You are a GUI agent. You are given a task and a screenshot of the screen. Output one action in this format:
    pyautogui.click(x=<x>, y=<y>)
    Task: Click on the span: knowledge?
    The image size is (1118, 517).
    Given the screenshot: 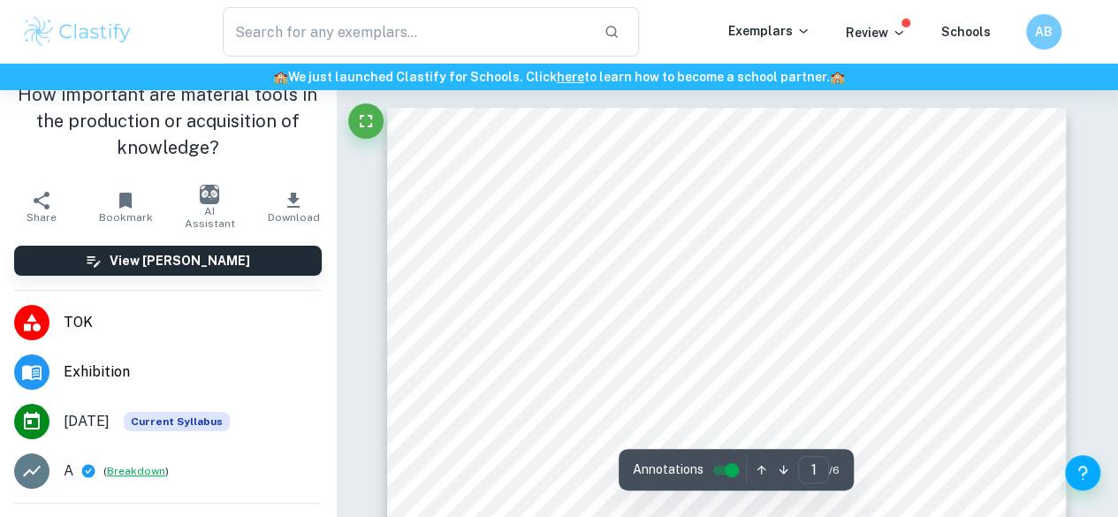 What is the action you would take?
    pyautogui.click(x=504, y=229)
    